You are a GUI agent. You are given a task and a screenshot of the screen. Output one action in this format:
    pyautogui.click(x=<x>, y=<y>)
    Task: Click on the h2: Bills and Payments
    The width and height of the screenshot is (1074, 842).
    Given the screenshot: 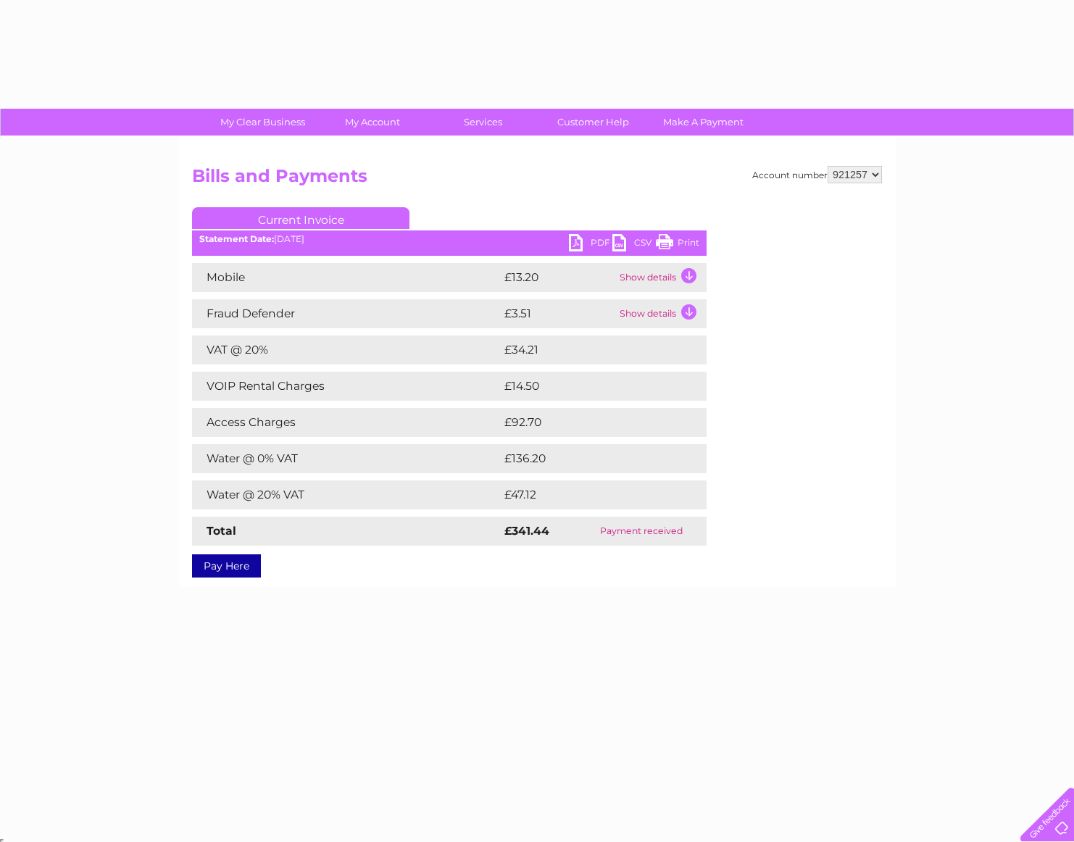 What is the action you would take?
    pyautogui.click(x=537, y=180)
    